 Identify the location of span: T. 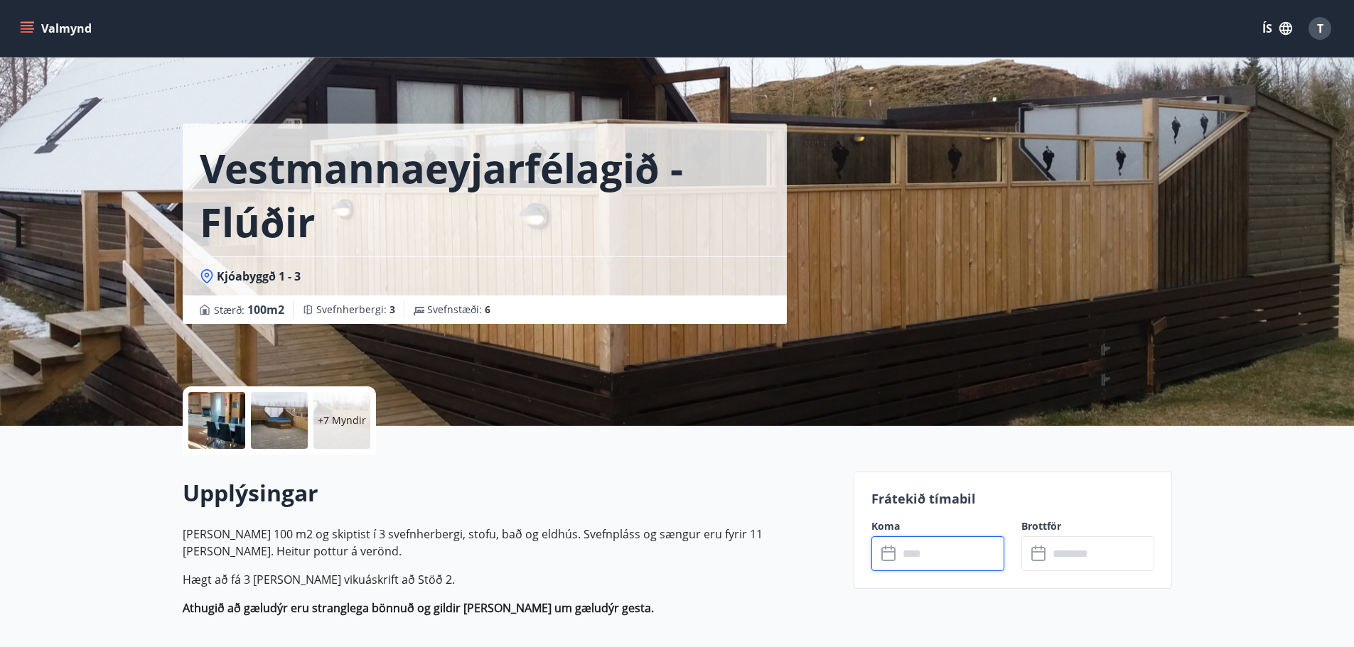
(1320, 28).